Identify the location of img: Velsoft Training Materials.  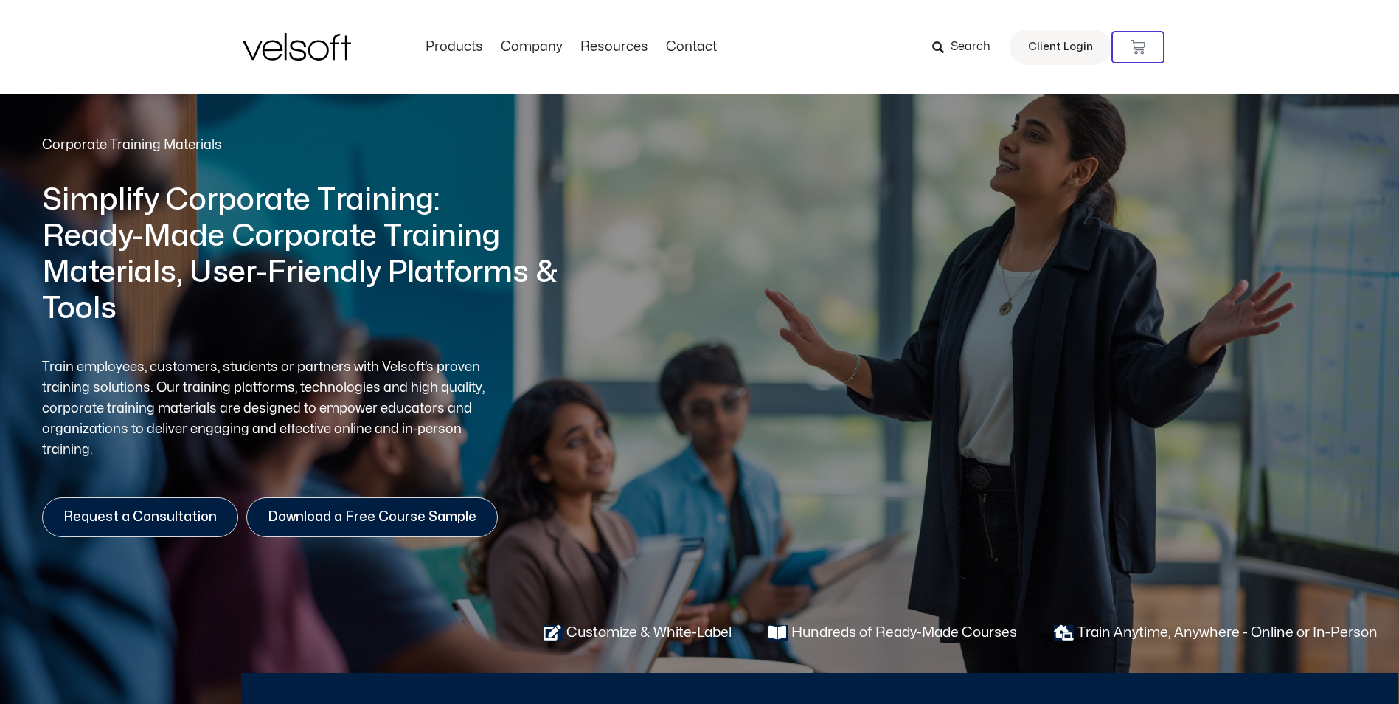
(297, 46).